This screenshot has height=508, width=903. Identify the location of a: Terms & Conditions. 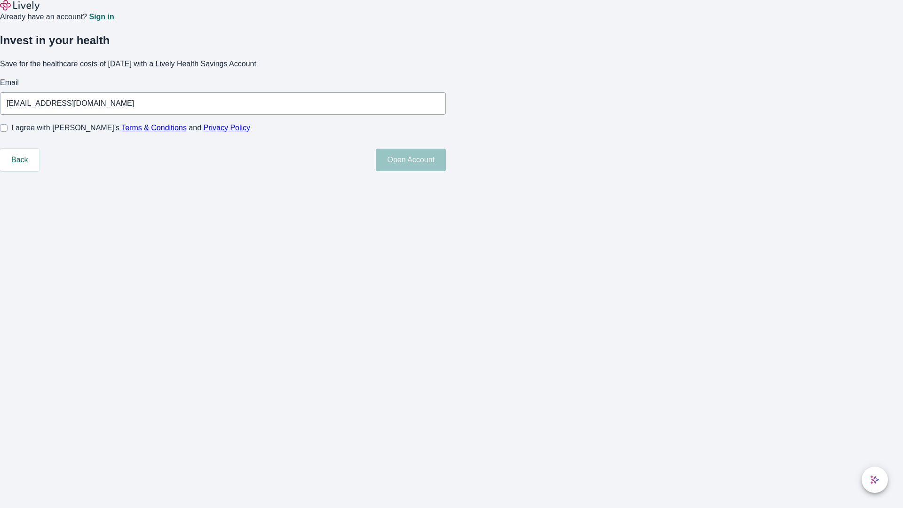
(154, 127).